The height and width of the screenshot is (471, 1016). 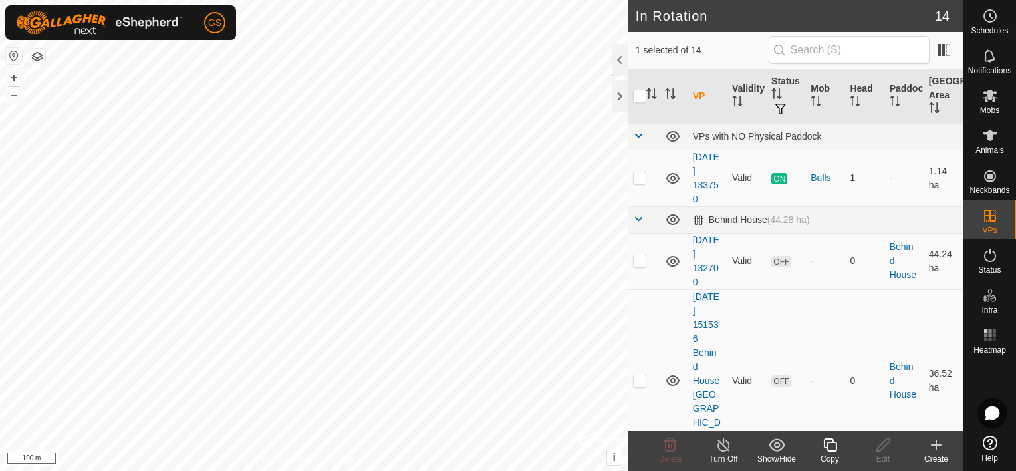 I want to click on div: Show/Hide, so click(x=776, y=459).